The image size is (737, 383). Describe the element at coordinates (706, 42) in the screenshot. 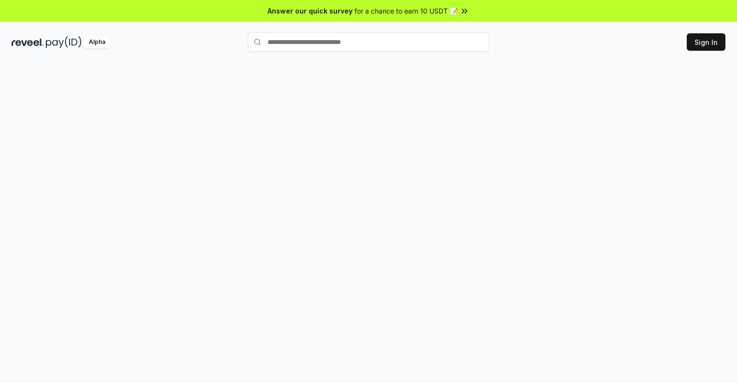

I see `button: Sign In` at that location.